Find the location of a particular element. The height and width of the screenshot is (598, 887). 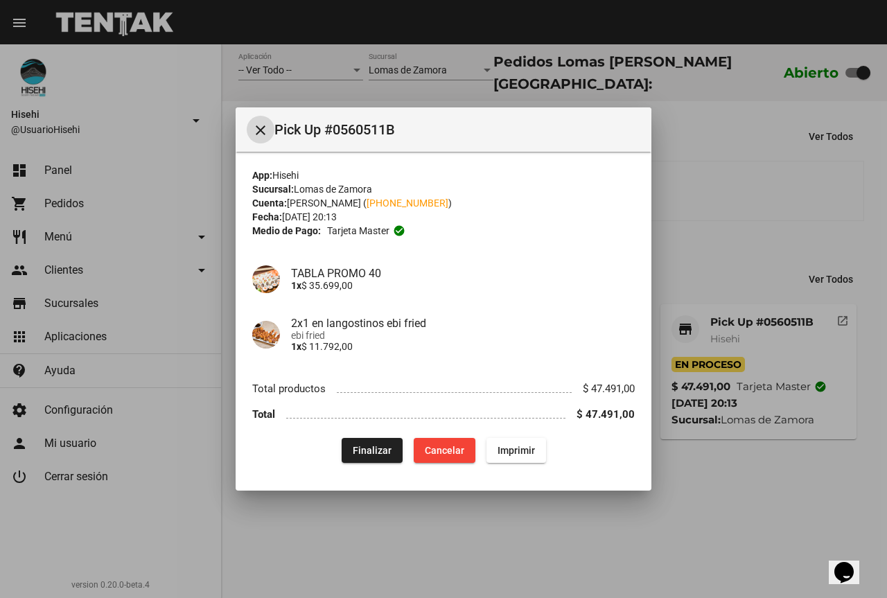

strong: Fecha: is located at coordinates (267, 217).